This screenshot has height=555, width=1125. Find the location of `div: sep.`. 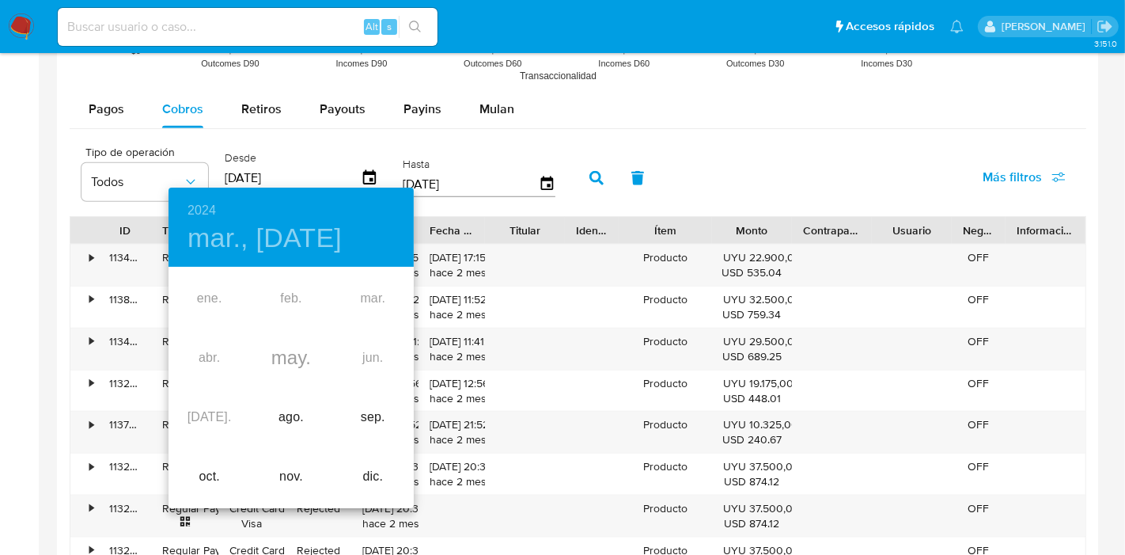

div: sep. is located at coordinates (373, 417).